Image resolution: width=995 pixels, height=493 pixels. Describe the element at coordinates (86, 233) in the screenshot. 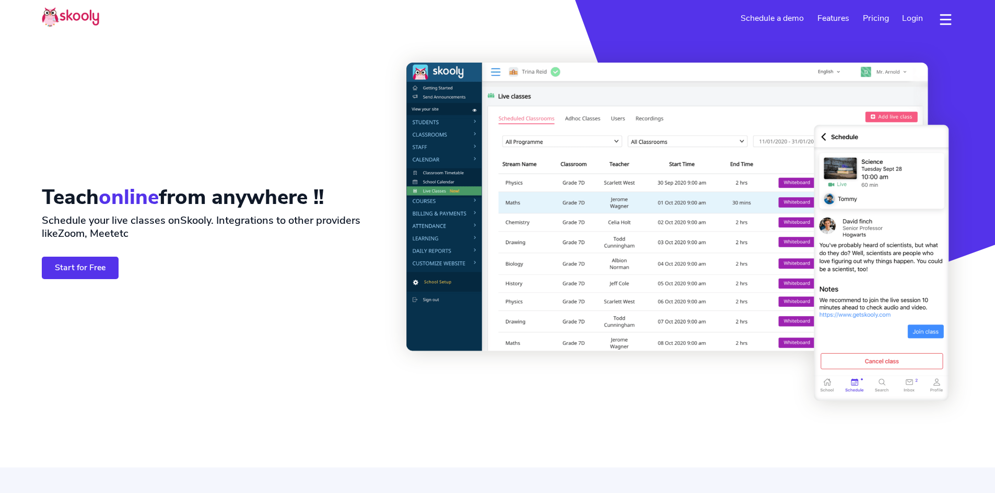

I see `span: Zoom, Meet` at that location.